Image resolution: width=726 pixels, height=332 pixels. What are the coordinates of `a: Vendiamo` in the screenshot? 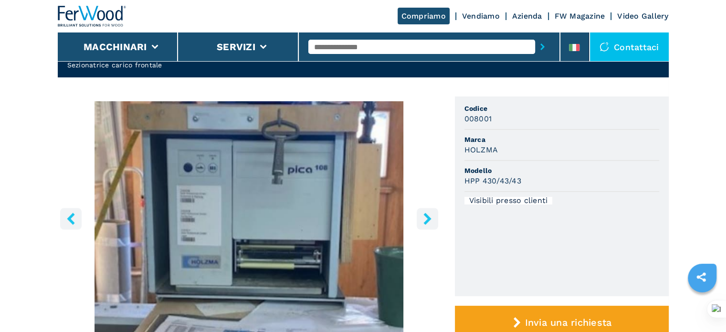 It's located at (481, 16).